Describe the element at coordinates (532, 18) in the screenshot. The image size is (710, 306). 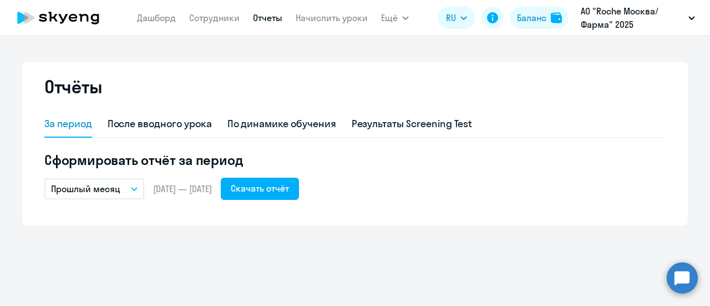
I see `div: Баланс` at that location.